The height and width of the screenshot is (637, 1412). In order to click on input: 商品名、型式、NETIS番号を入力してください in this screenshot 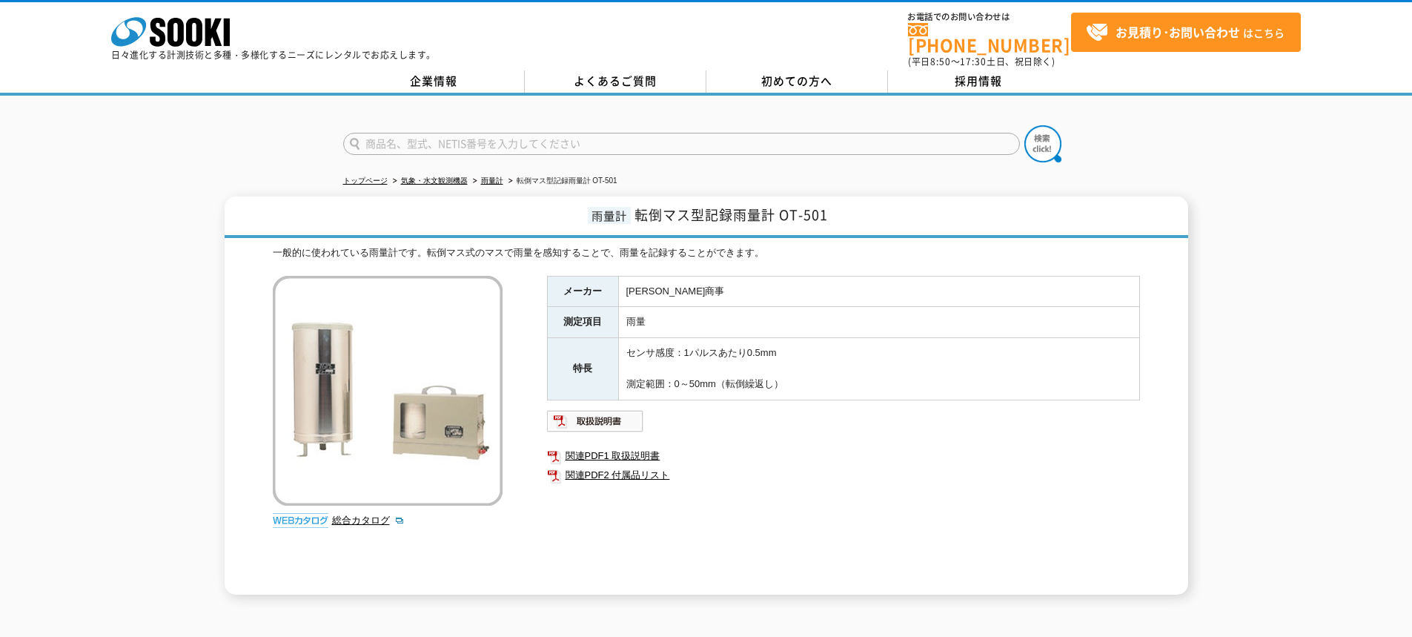, I will do `click(681, 144)`.